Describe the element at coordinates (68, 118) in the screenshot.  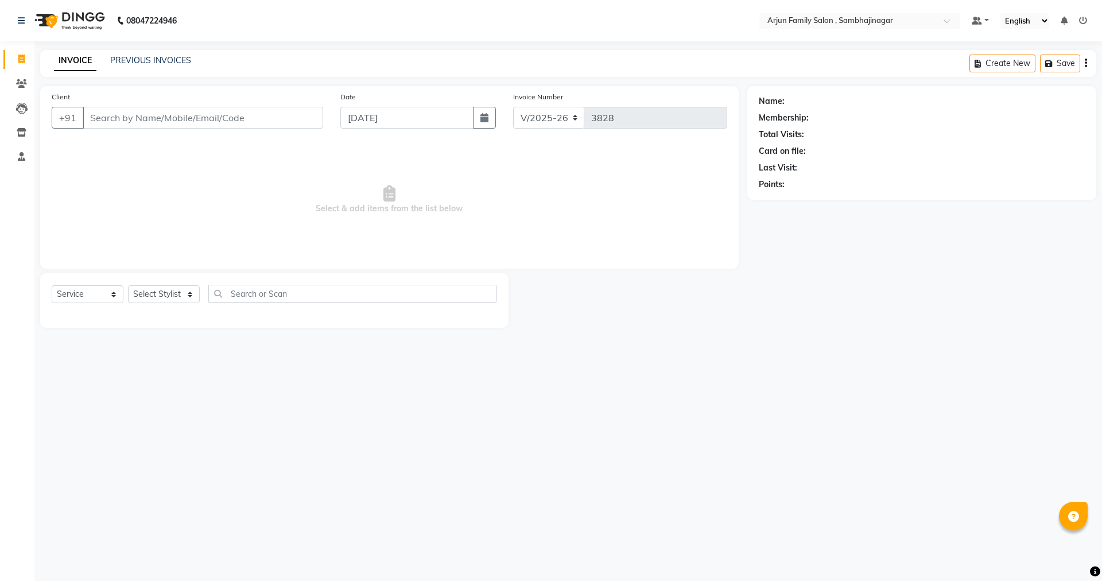
I see `button: +91` at that location.